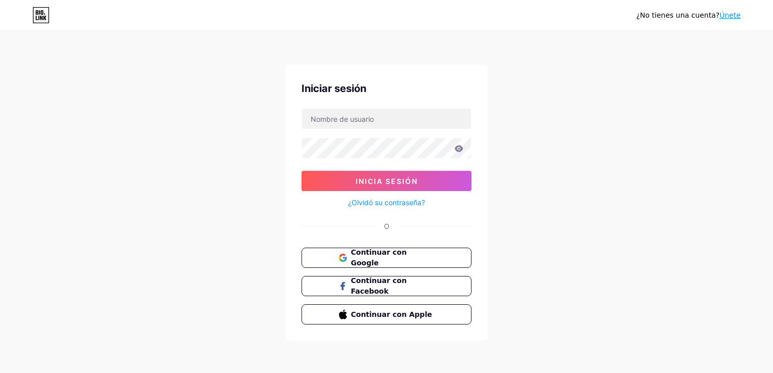 This screenshot has height=373, width=773. Describe the element at coordinates (386, 315) in the screenshot. I see `button: Continuar con Apple` at that location.